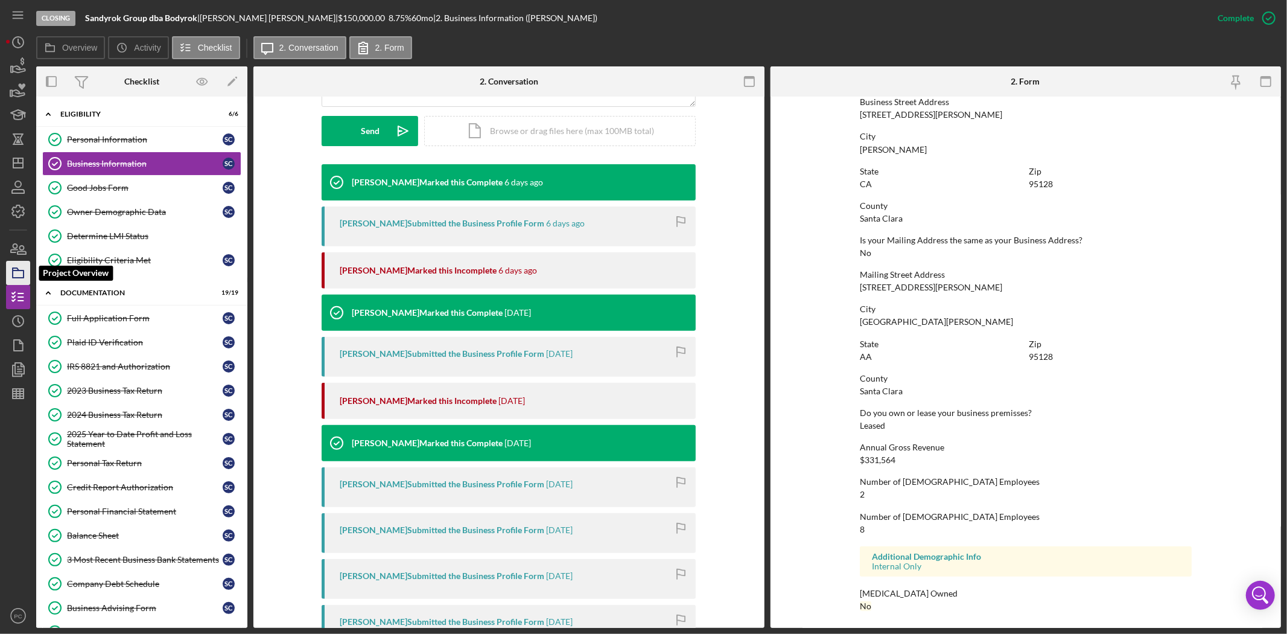 This screenshot has height=634, width=1287. Describe the element at coordinates (370, 131) in the screenshot. I see `div: Send` at that location.